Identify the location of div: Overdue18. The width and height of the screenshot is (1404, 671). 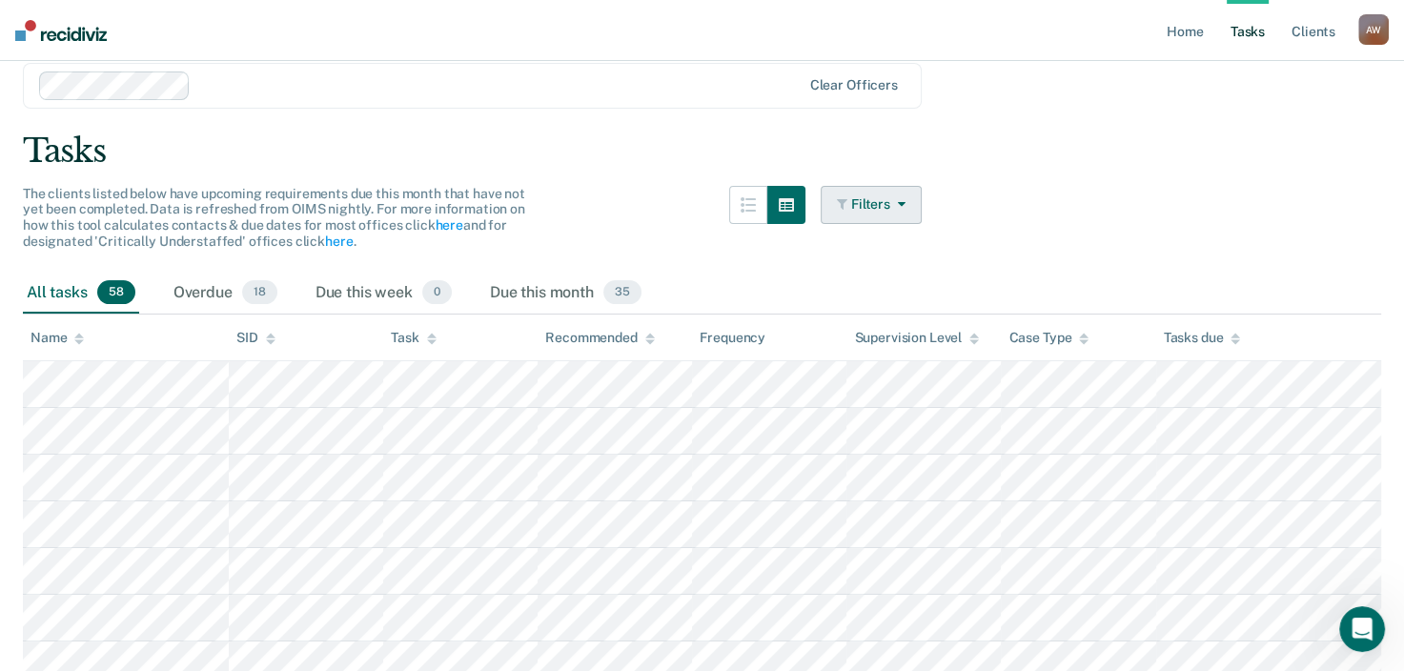
(225, 294).